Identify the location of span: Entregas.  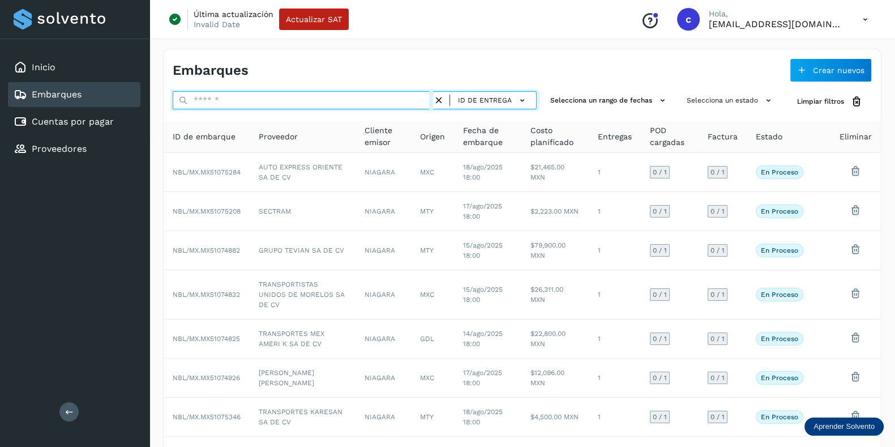
(615, 136).